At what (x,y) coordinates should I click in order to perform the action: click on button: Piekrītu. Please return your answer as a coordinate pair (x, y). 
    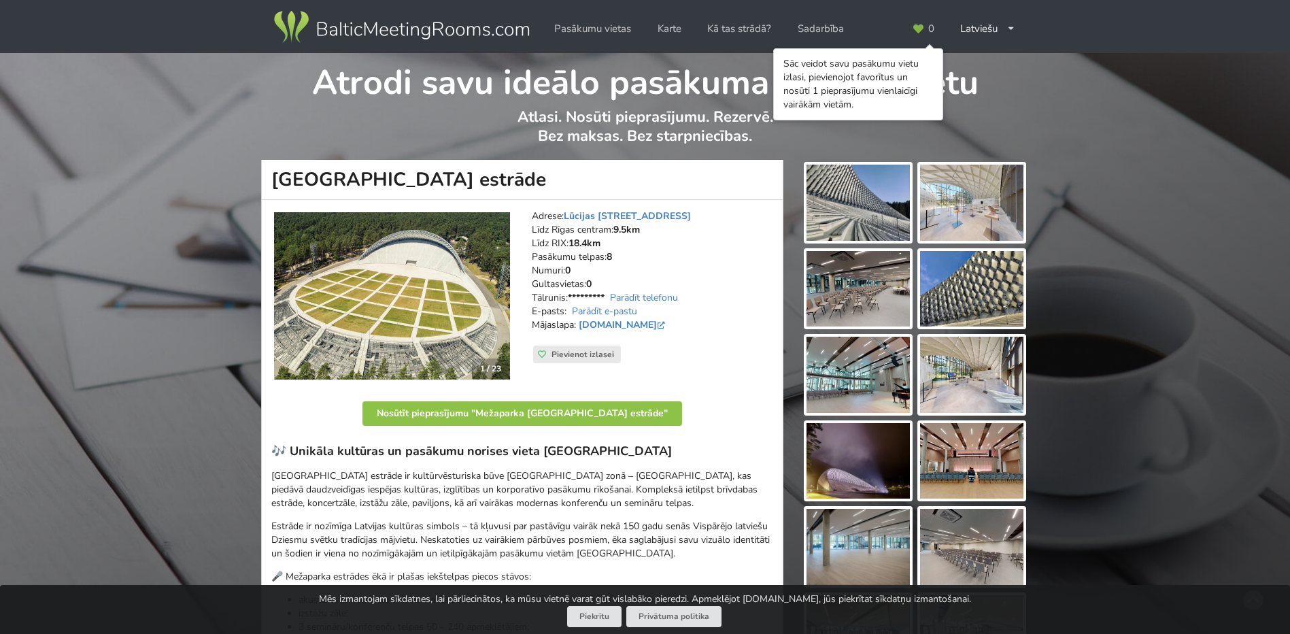
    Looking at the image, I should click on (594, 616).